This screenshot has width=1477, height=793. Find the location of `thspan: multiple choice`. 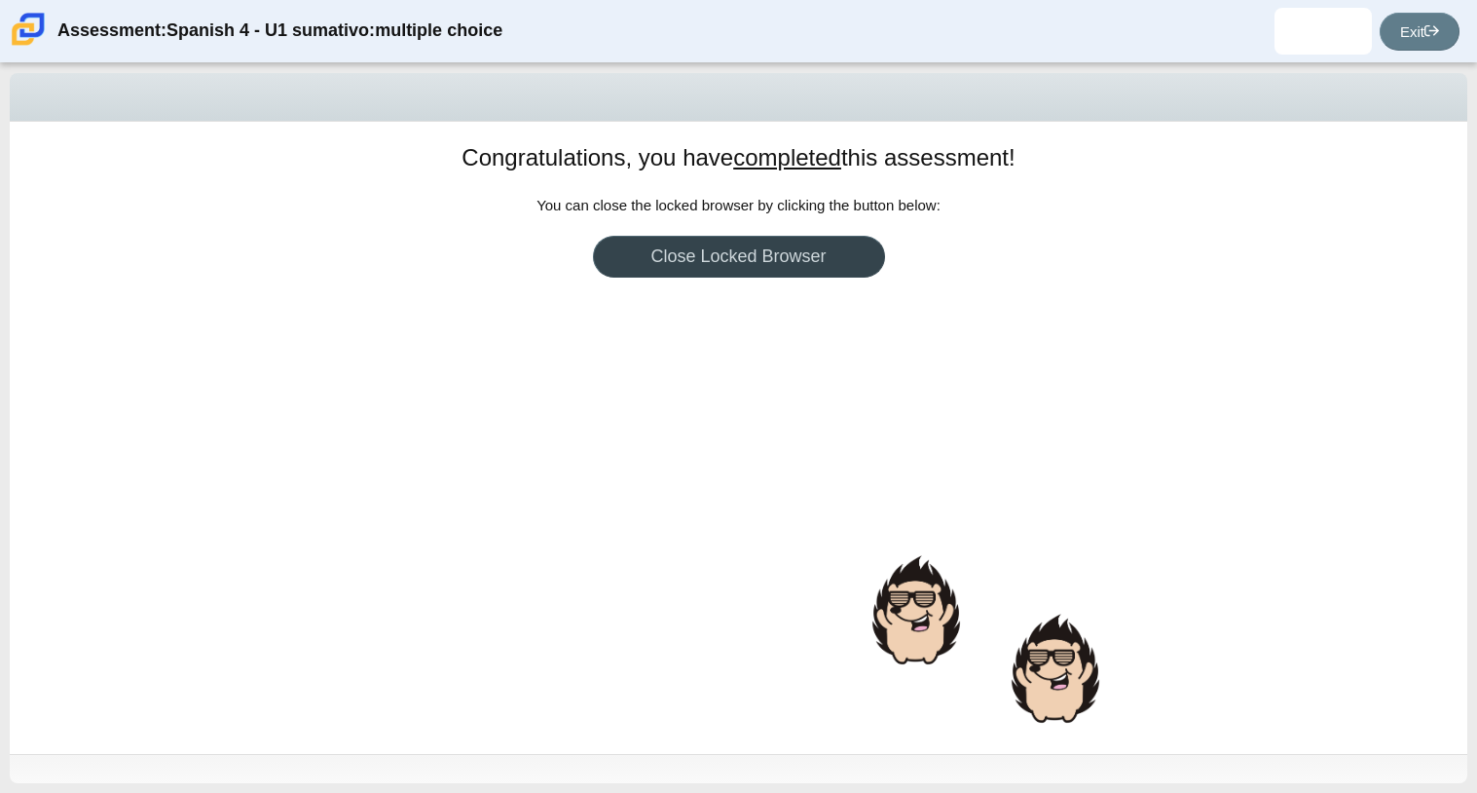

thspan: multiple choice is located at coordinates (438, 30).